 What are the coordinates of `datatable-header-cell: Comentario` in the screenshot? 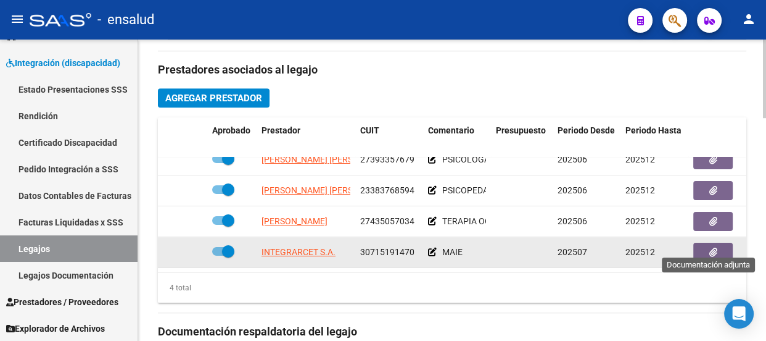 It's located at (457, 138).